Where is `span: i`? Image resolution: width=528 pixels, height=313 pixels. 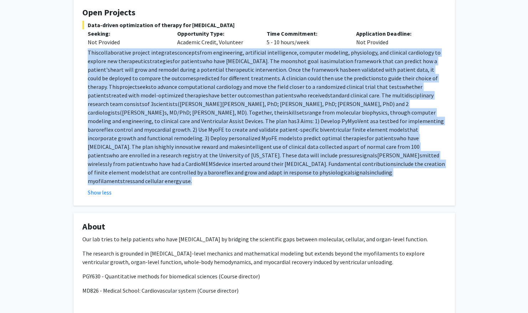 span: i is located at coordinates (136, 104).